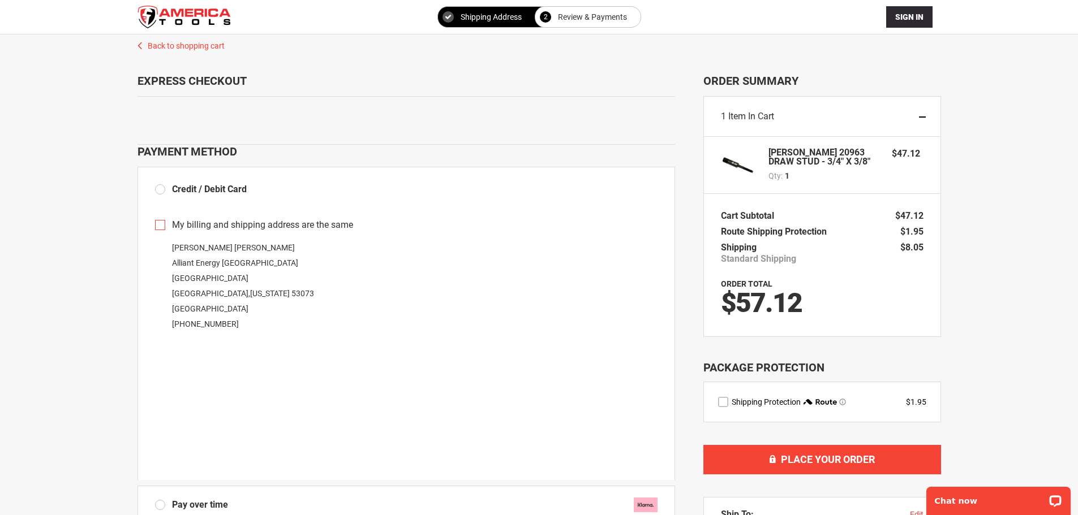 The width and height of the screenshot is (1078, 515). I want to click on span: Order Summary, so click(822, 81).